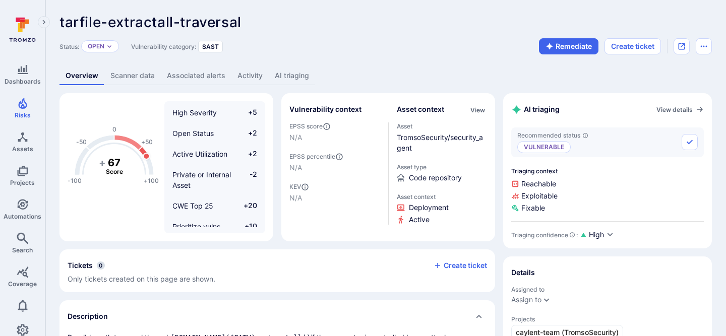 The width and height of the screenshot is (726, 336). What do you see at coordinates (596, 235) in the screenshot?
I see `span: High` at bounding box center [596, 235].